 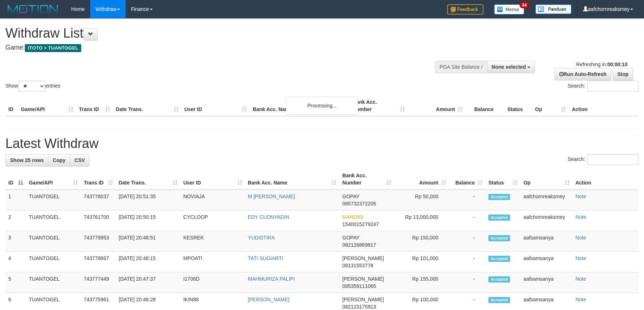 I want to click on span: Copy 082126869817 to clipboard, so click(x=359, y=245).